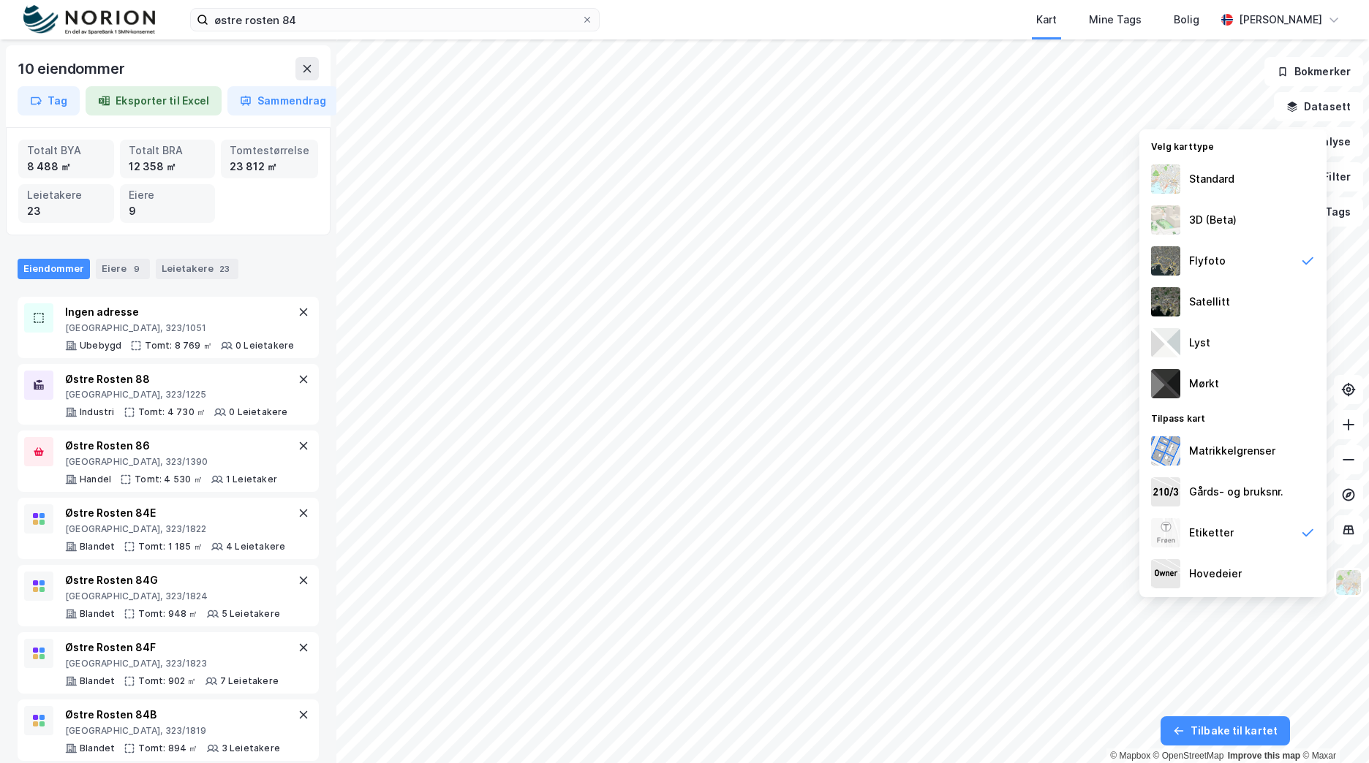  Describe the element at coordinates (251, 614) in the screenshot. I see `div: 5 Leietakere` at that location.